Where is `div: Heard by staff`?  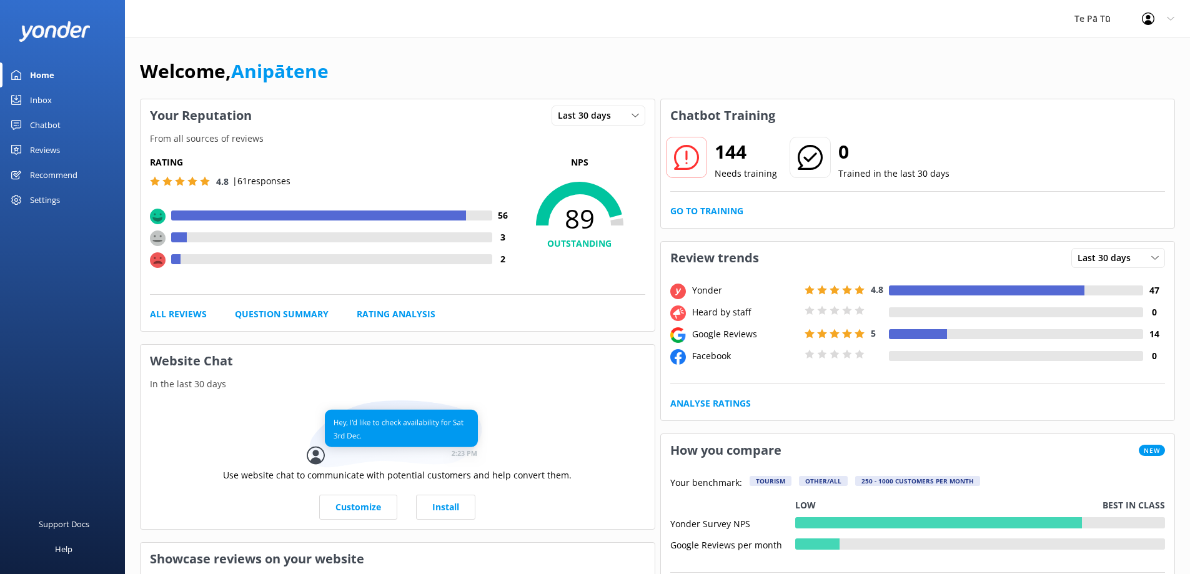
div: Heard by staff is located at coordinates (745, 312).